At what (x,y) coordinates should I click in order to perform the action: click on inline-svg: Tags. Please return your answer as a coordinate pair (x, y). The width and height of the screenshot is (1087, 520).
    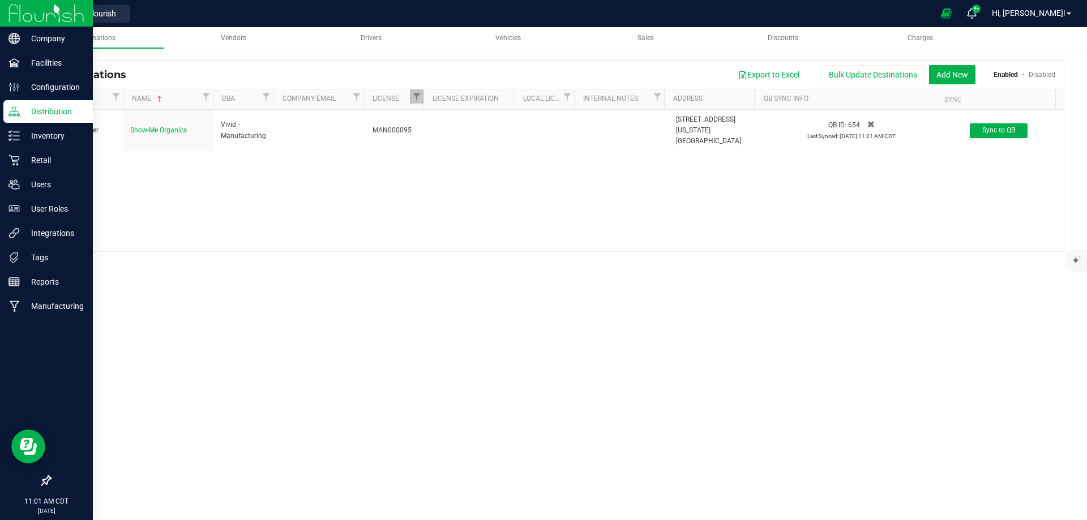
    Looking at the image, I should click on (14, 257).